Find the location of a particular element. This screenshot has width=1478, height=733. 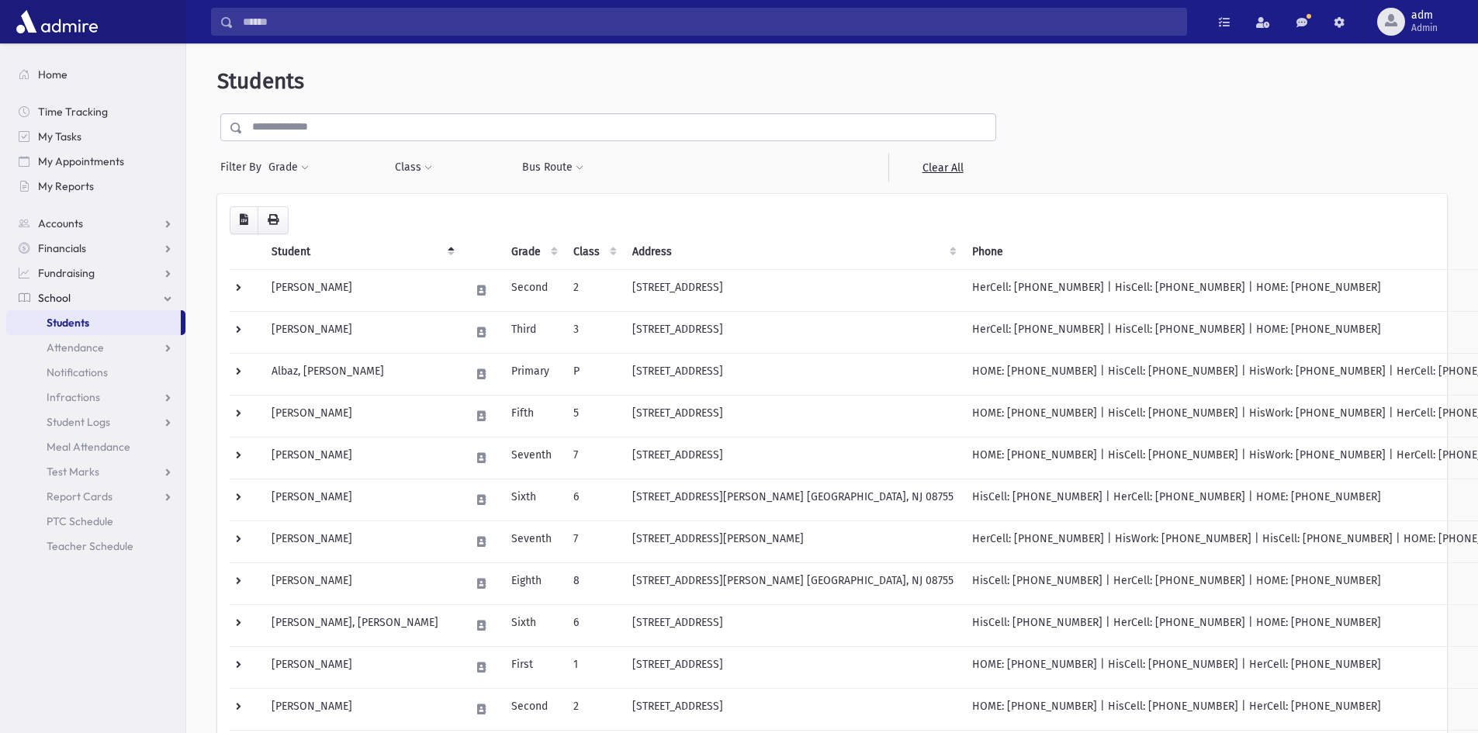

span: Financials is located at coordinates (62, 248).